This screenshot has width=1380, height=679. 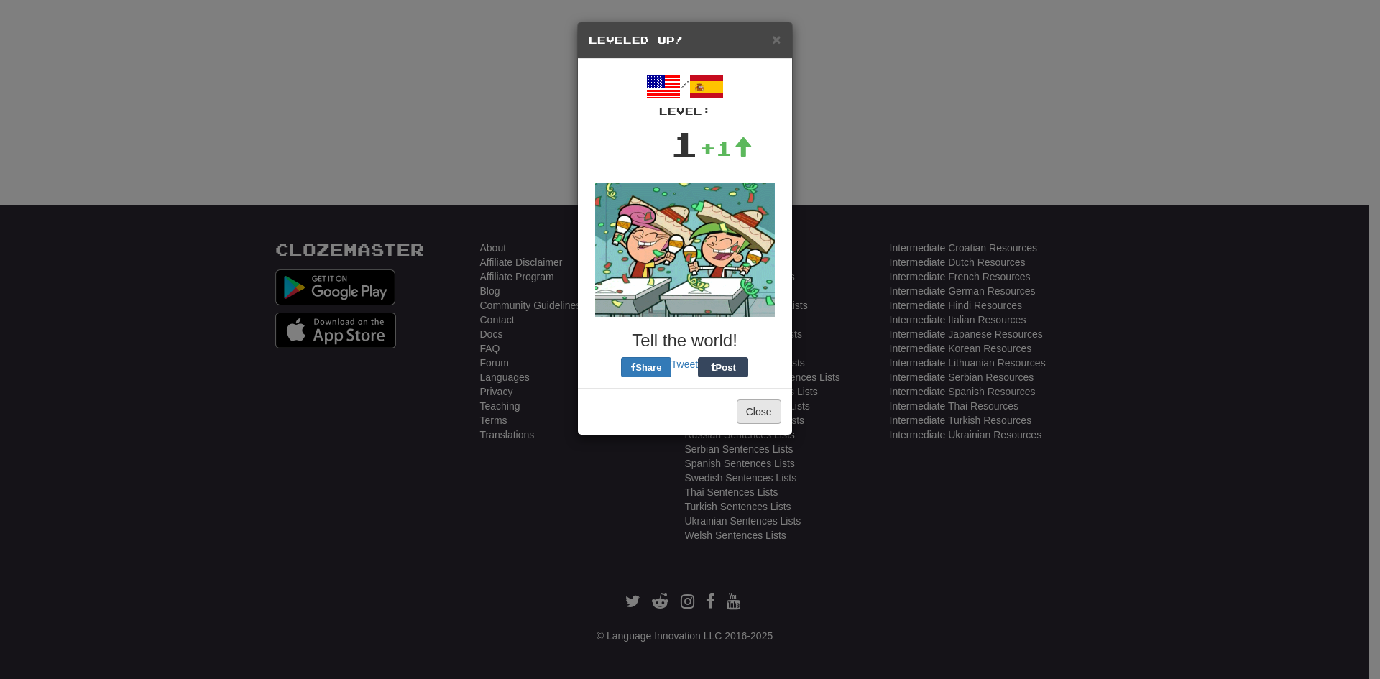 I want to click on h3: Tell the world!, so click(x=685, y=341).